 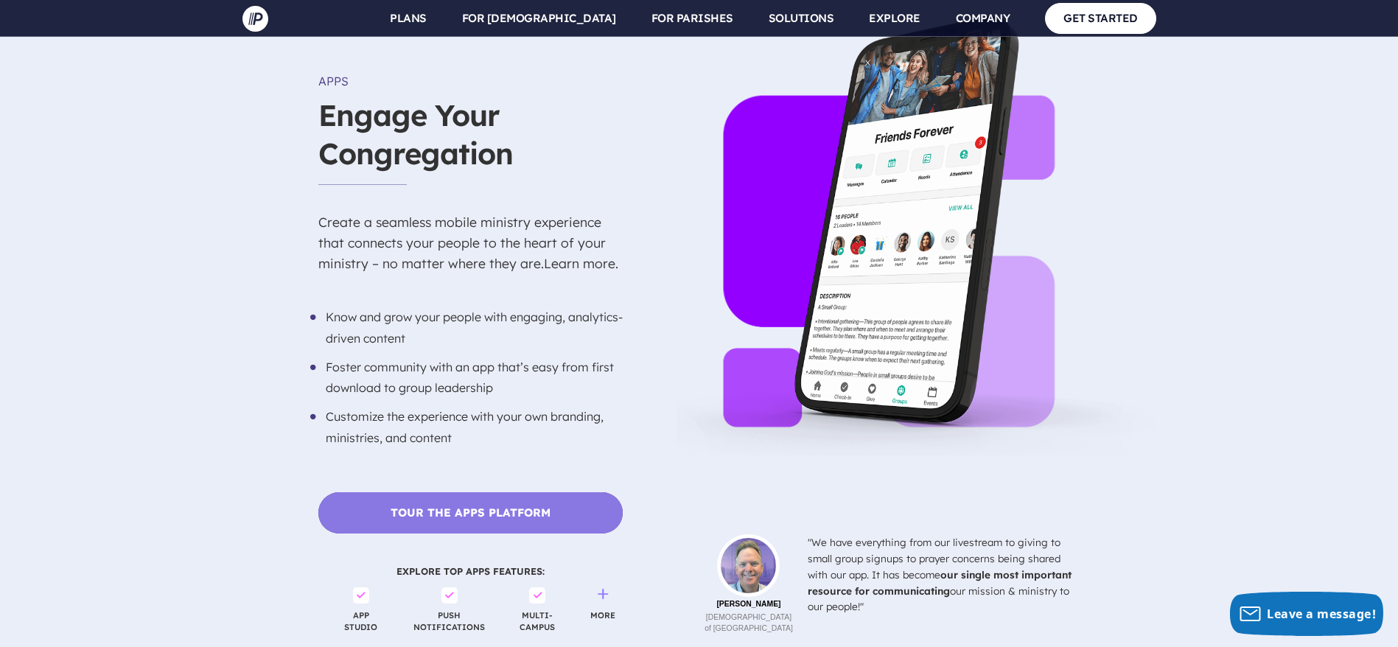 I want to click on a: Learn more., so click(x=581, y=263).